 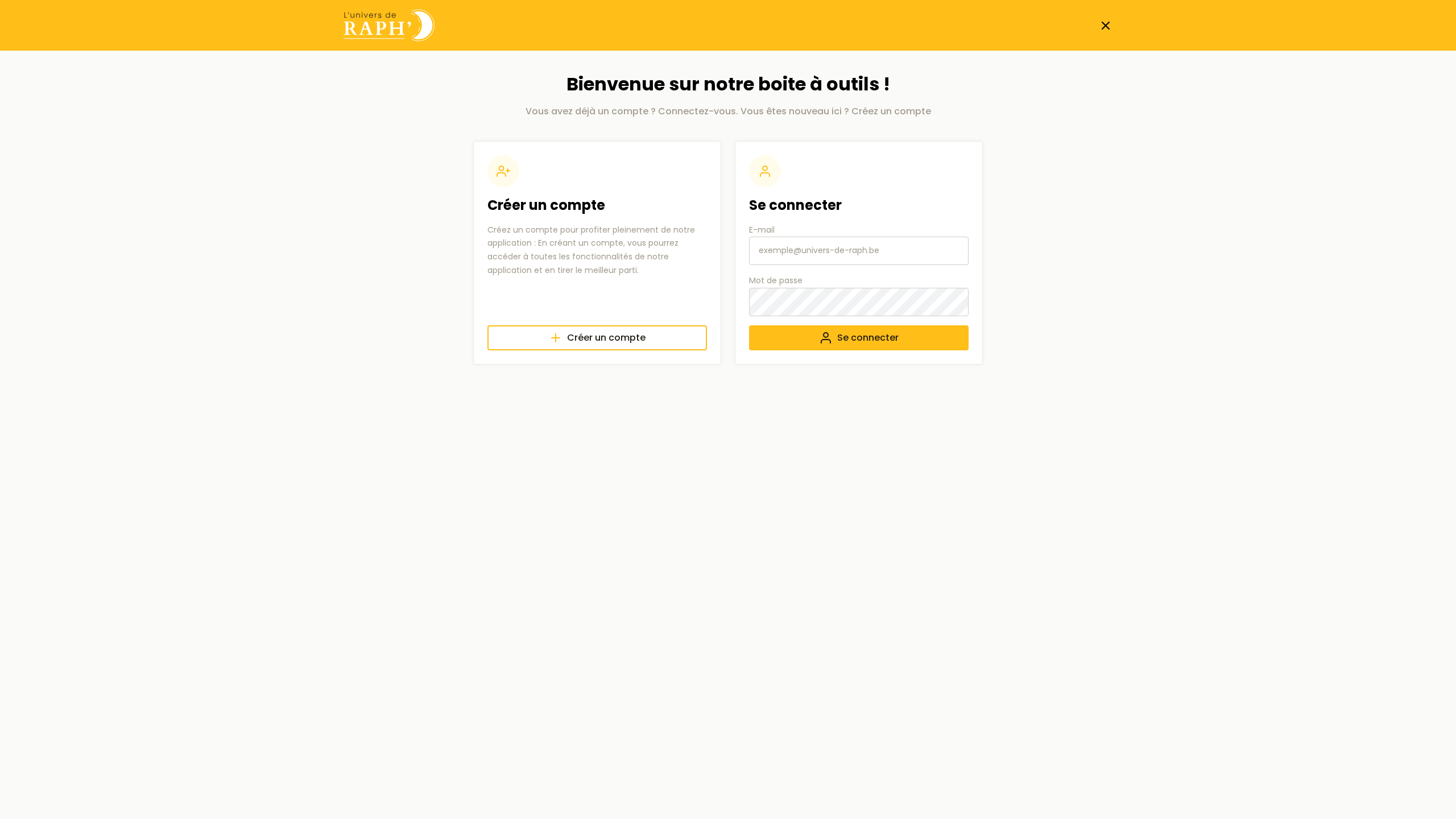 I want to click on label: E-mail, so click(x=859, y=244).